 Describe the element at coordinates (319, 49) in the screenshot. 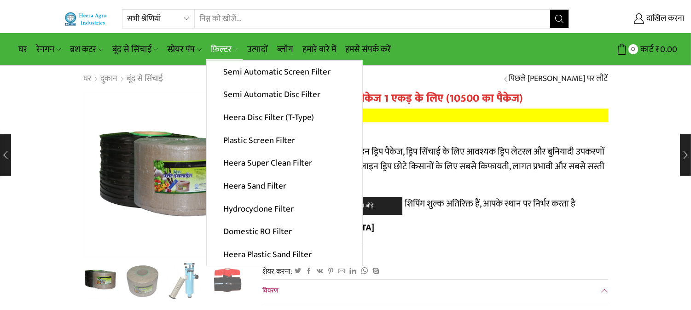

I see `a: हमारे बारे में` at that location.